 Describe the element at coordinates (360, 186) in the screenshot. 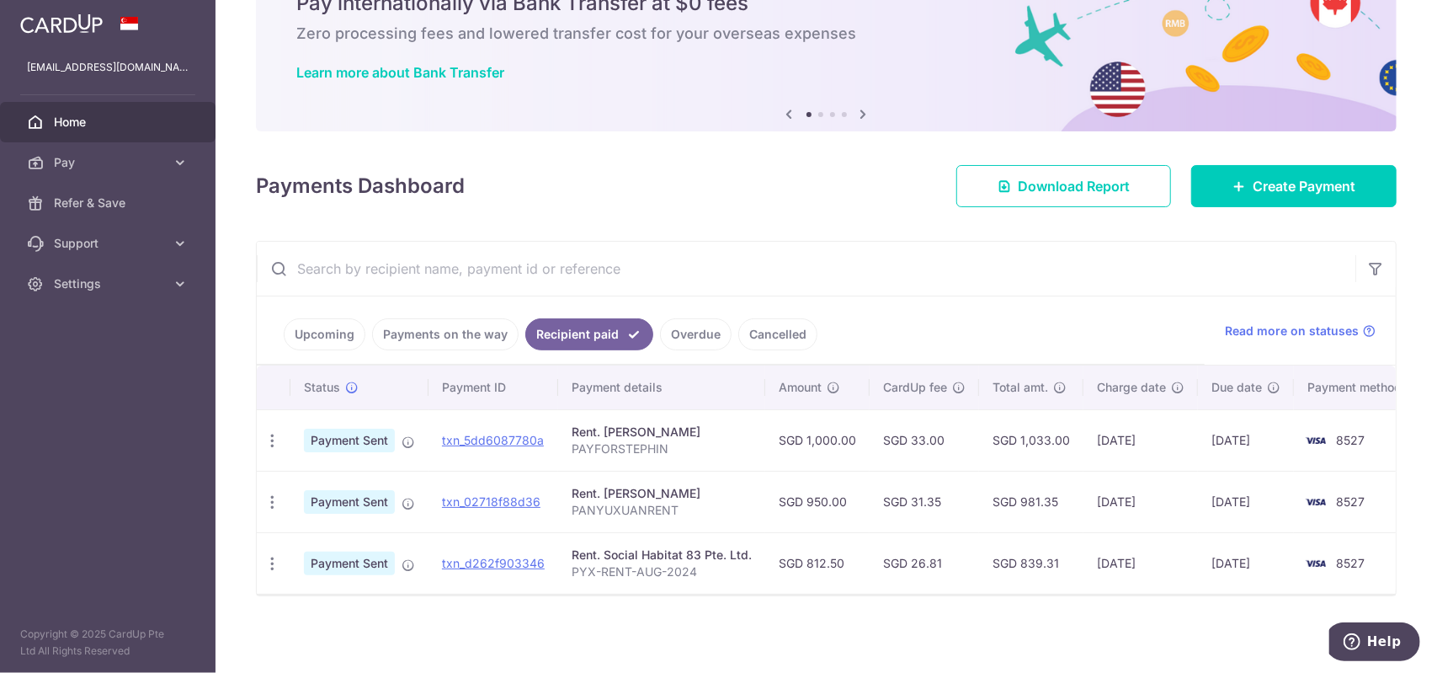

I see `h4: Payments Dashboard` at that location.